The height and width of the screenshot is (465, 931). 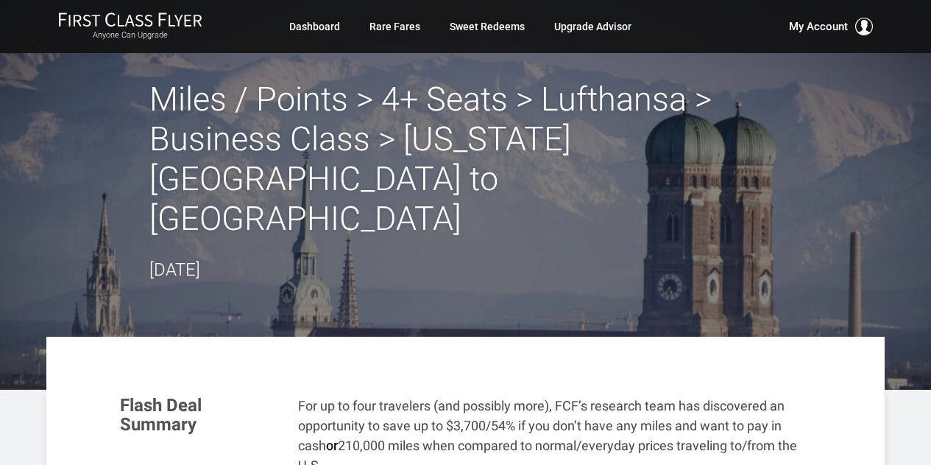 I want to click on small: Anyone Can Upgrade, so click(x=130, y=35).